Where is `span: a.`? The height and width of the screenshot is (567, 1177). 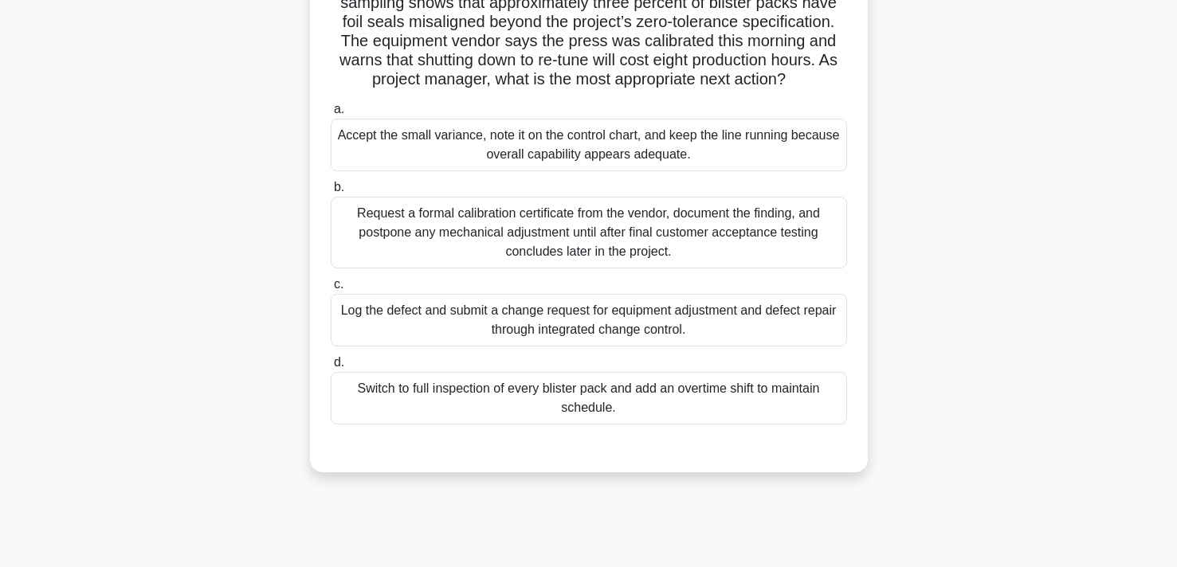
span: a. is located at coordinates (339, 108).